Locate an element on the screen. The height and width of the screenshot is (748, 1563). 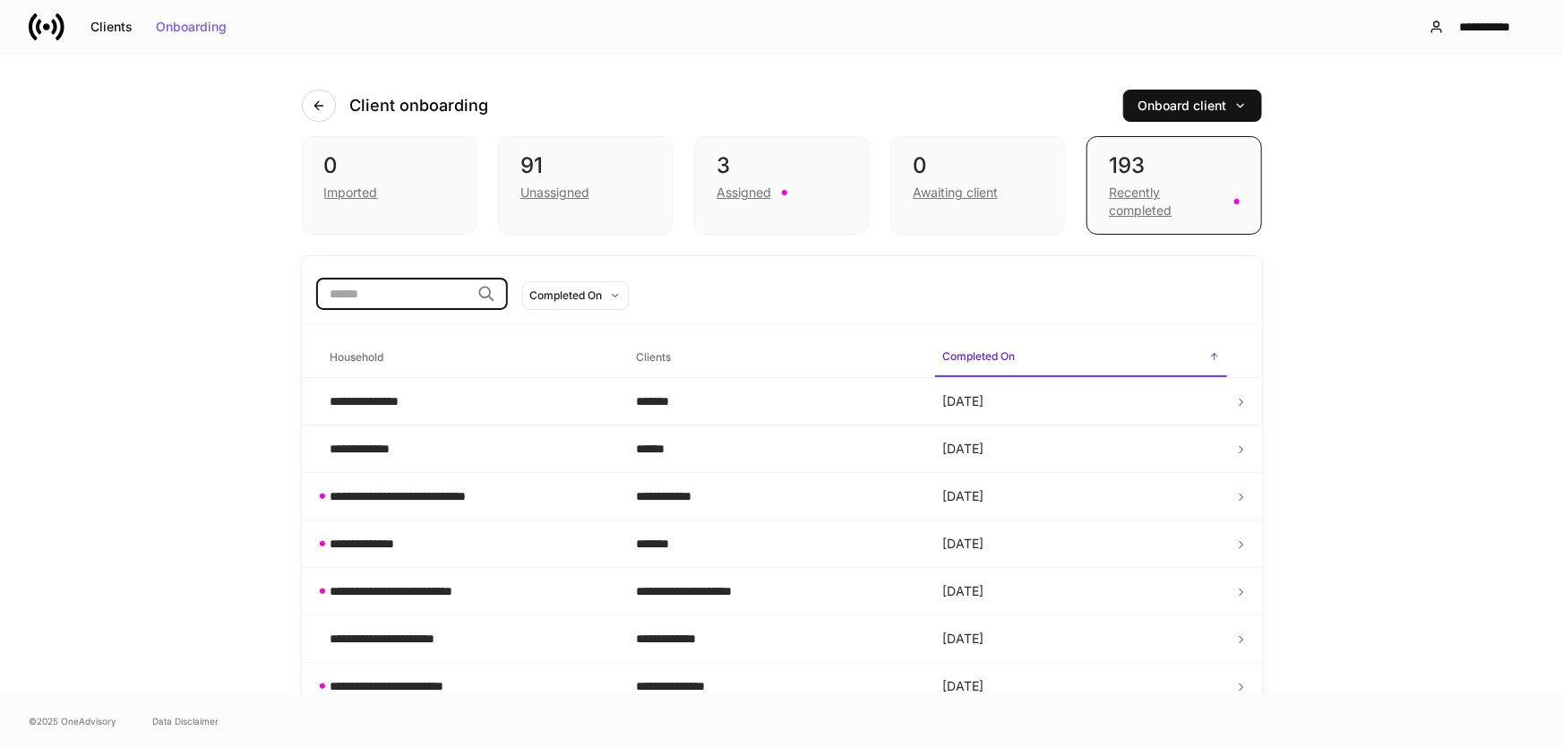
button: Completed On is located at coordinates (575, 296).